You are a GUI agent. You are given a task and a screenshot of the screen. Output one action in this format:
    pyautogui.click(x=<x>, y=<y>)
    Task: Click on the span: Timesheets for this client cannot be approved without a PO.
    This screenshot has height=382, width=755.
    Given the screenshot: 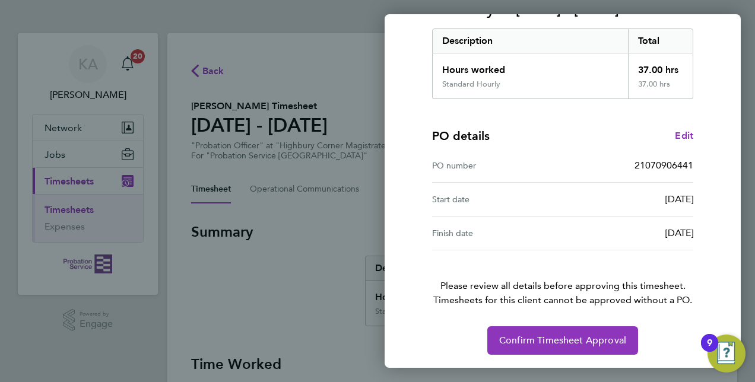 What is the action you would take?
    pyautogui.click(x=562, y=300)
    